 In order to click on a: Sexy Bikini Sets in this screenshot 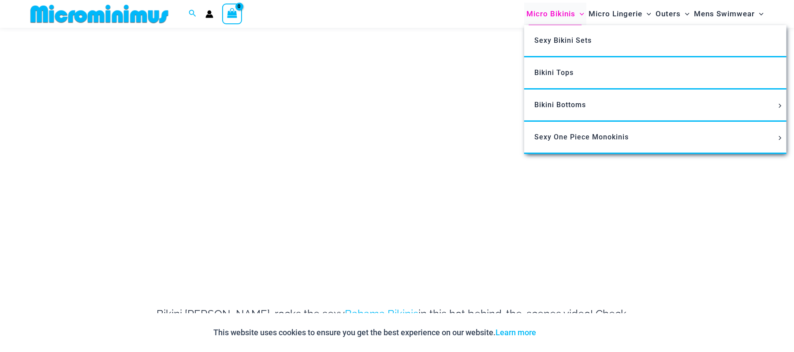, I will do `click(655, 41)`.